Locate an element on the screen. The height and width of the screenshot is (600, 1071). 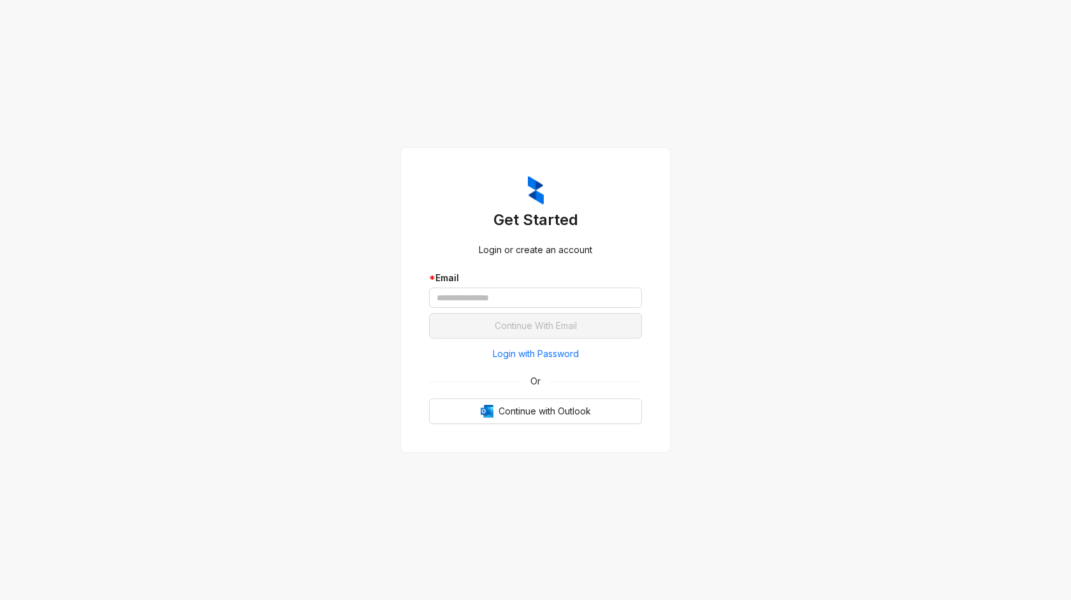
h3: Get Started is located at coordinates (536, 220).